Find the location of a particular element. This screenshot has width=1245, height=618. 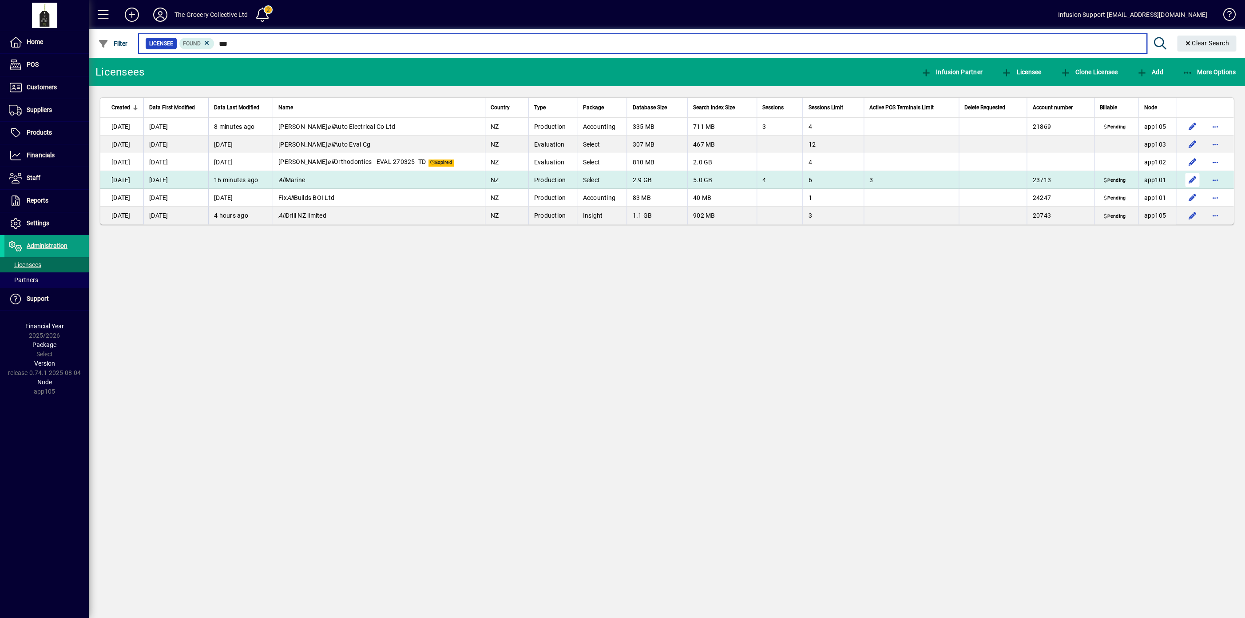

span: Customers is located at coordinates (42, 87).